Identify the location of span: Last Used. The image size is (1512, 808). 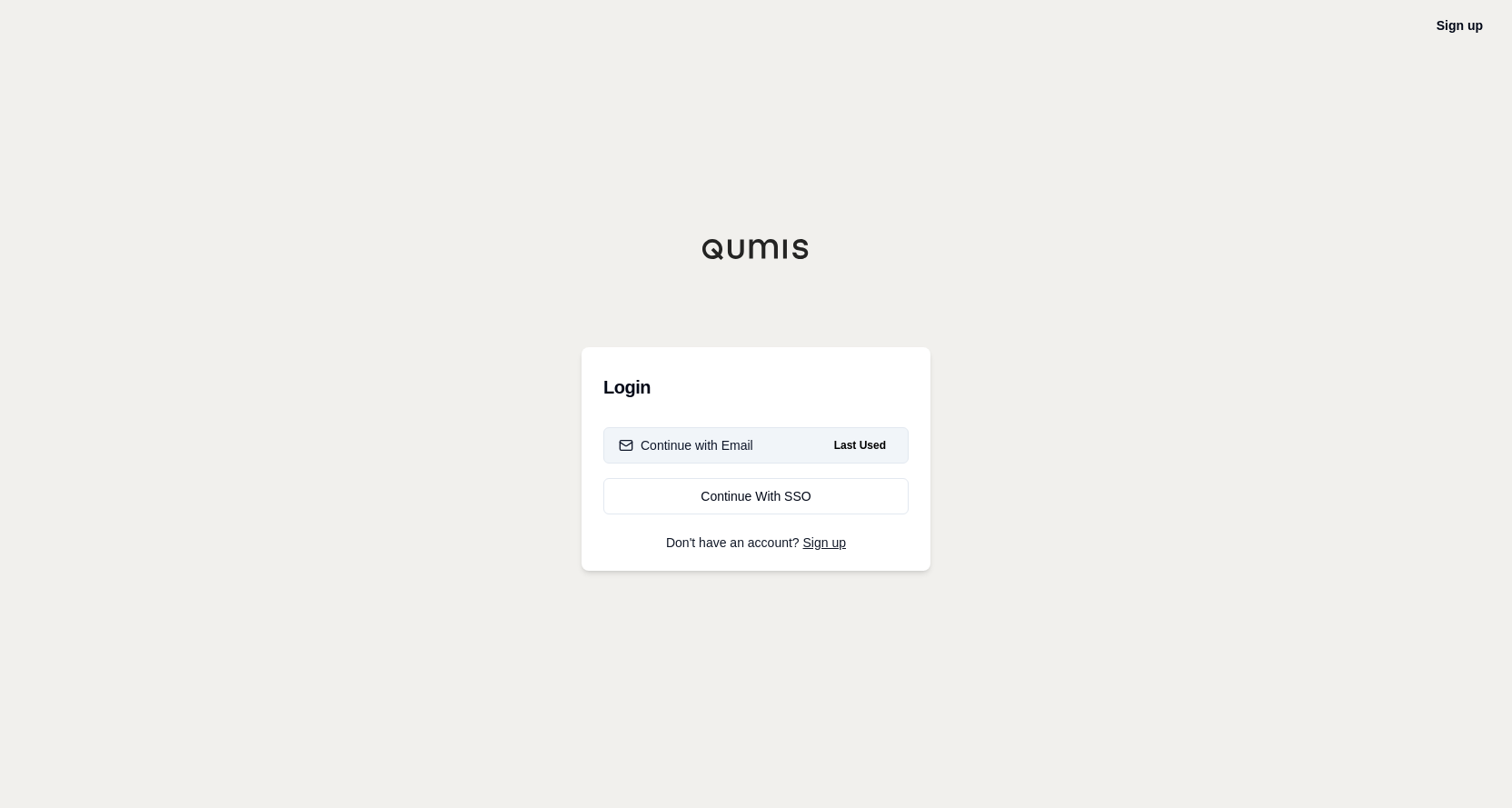
(860, 446).